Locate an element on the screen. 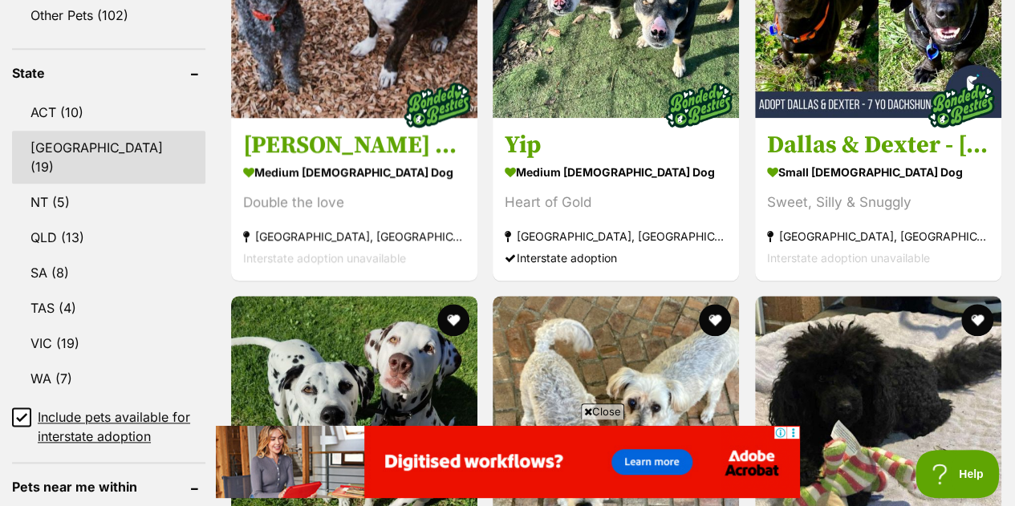 Image resolution: width=1015 pixels, height=506 pixels. div: Sweet, Silly & Snuggly is located at coordinates (878, 202).